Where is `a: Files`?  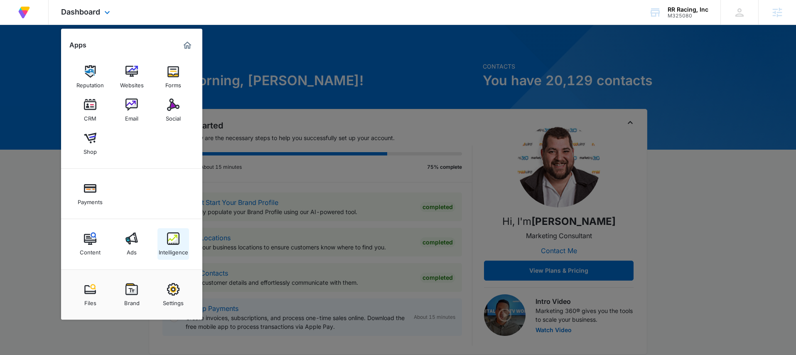
a: Files is located at coordinates (90, 295).